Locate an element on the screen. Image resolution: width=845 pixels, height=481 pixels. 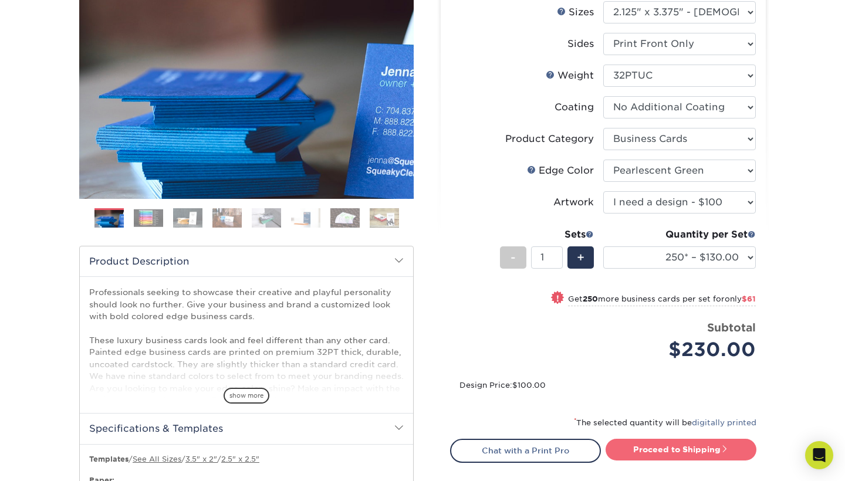
div: Sets is located at coordinates (547, 235).